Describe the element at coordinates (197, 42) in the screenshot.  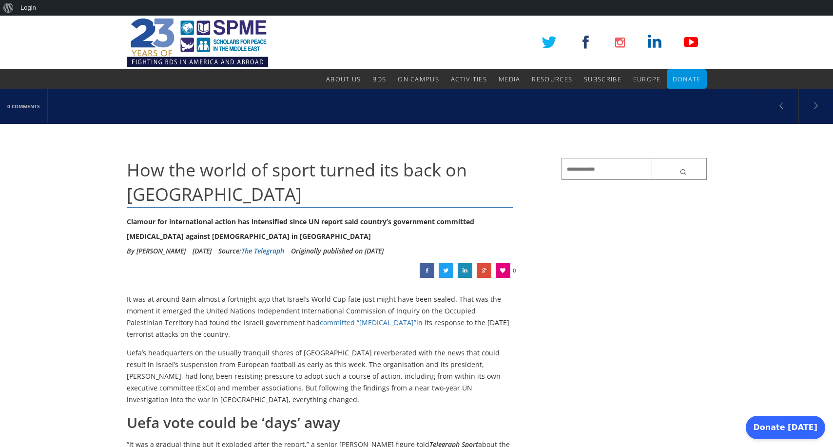
I see `img: SPME` at that location.